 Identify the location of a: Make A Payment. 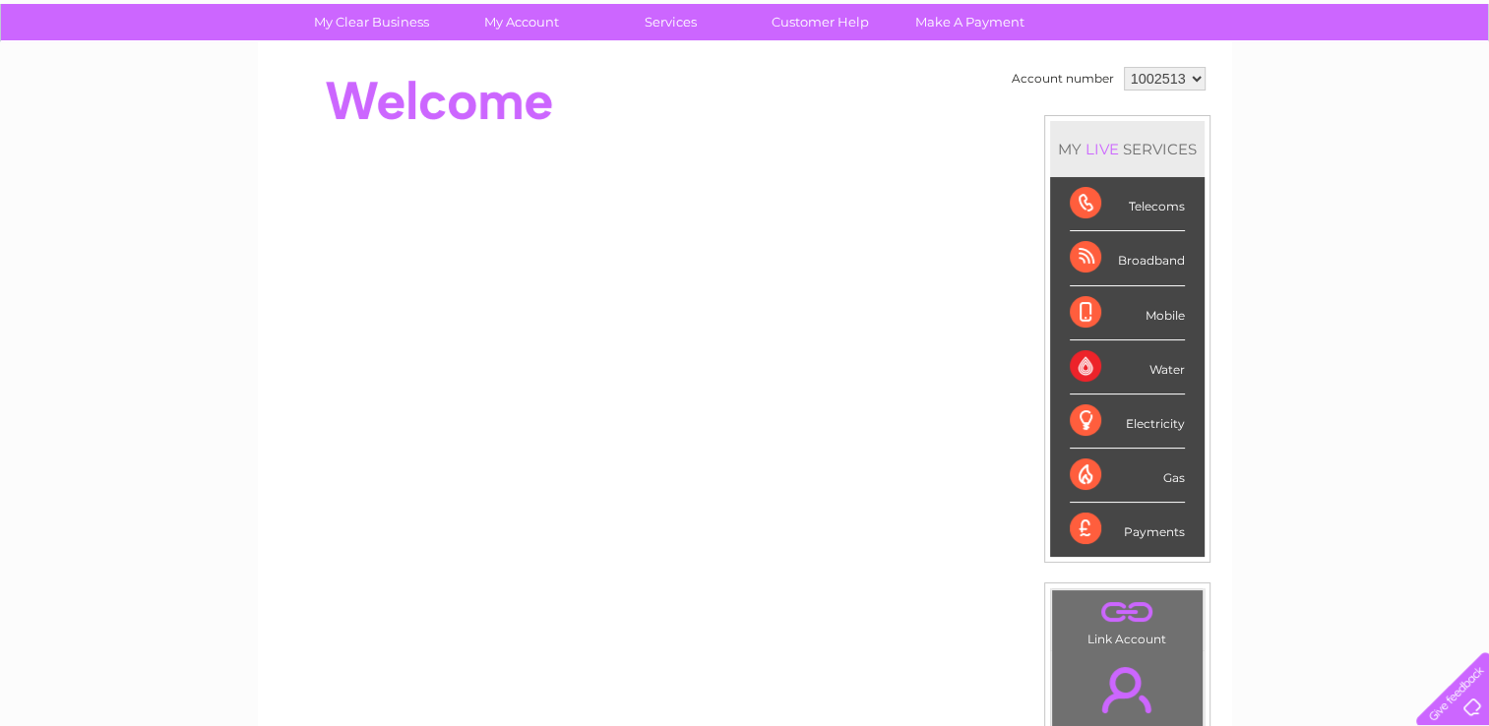
(969, 22).